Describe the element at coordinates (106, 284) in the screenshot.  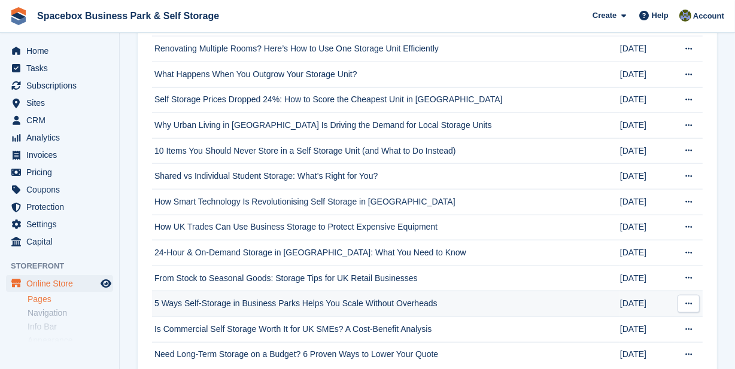
I see `a: Preview store` at that location.